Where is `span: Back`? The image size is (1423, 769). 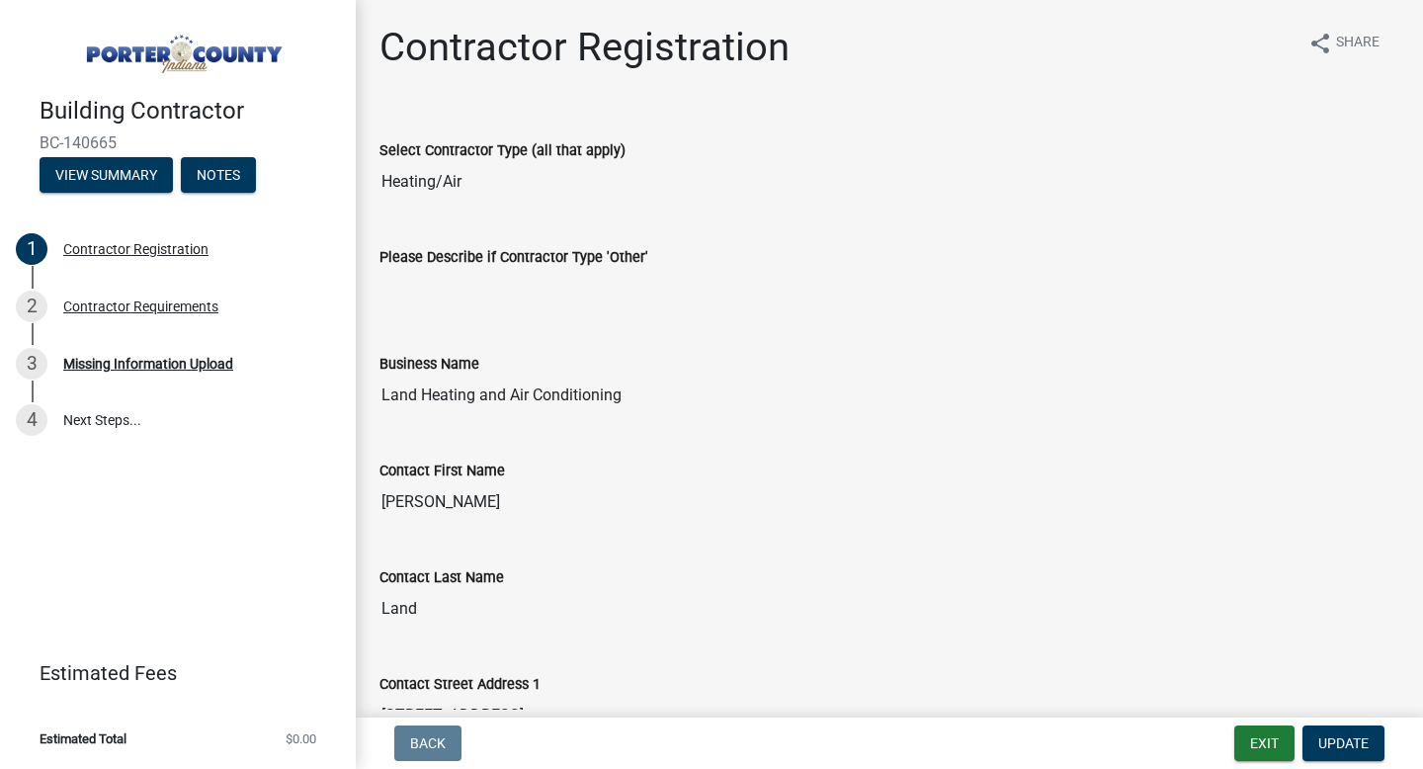
span: Back is located at coordinates (428, 743).